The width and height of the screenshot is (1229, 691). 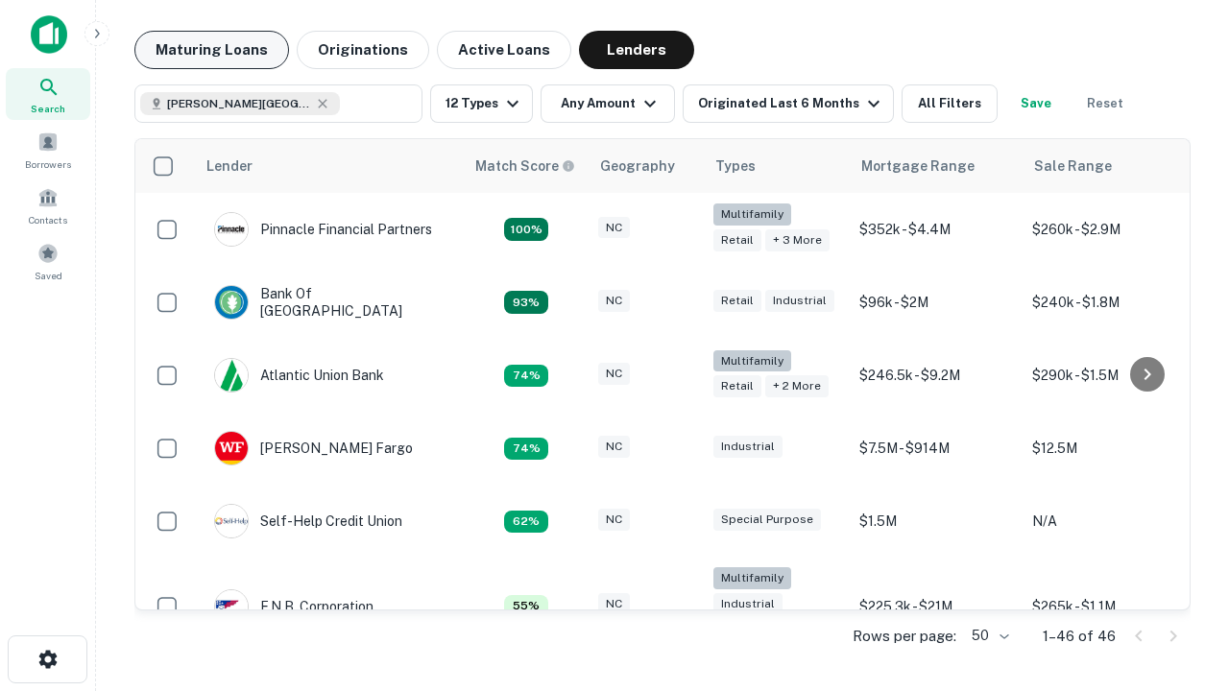 What do you see at coordinates (1036, 104) in the screenshot?
I see `button: Save your search to get updates of matches that match your search criteria.` at bounding box center [1036, 104].